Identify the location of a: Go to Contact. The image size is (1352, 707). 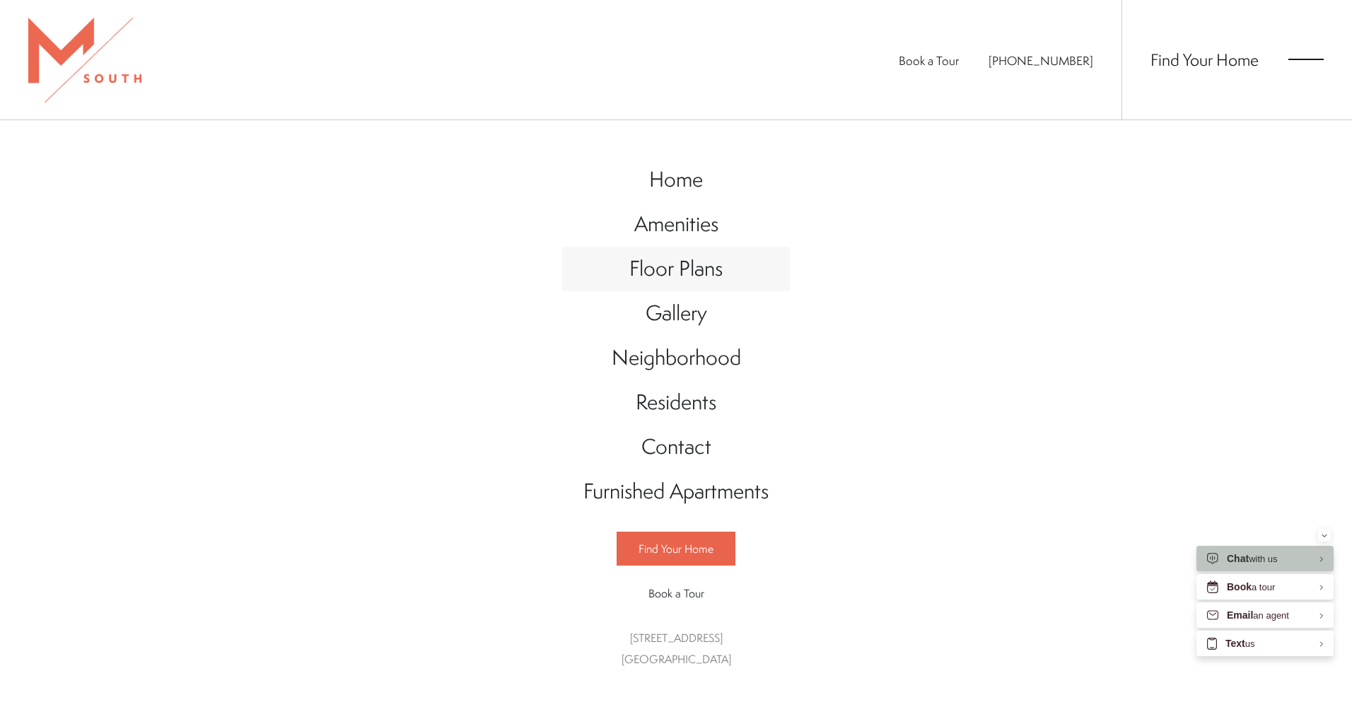
(676, 447).